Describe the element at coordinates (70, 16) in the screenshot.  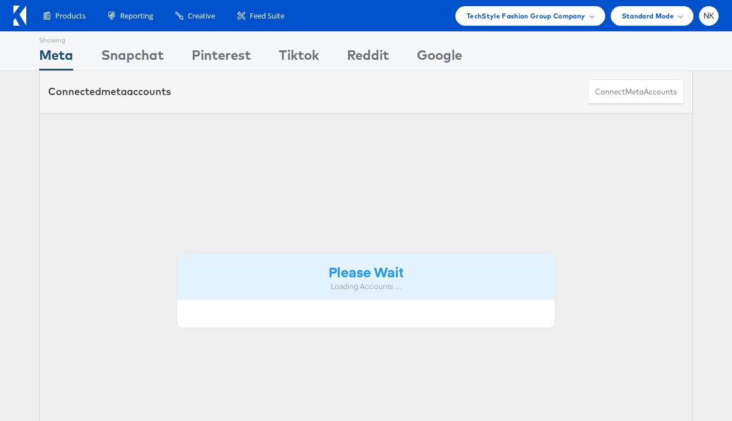
I see `span: Products` at that location.